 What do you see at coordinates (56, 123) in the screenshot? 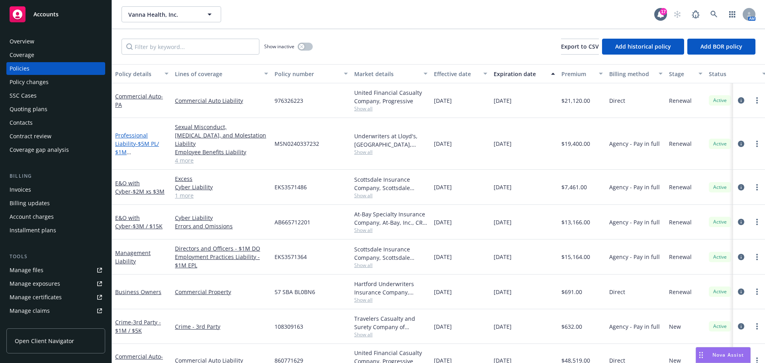
I see `a: Contacts` at bounding box center [56, 123].